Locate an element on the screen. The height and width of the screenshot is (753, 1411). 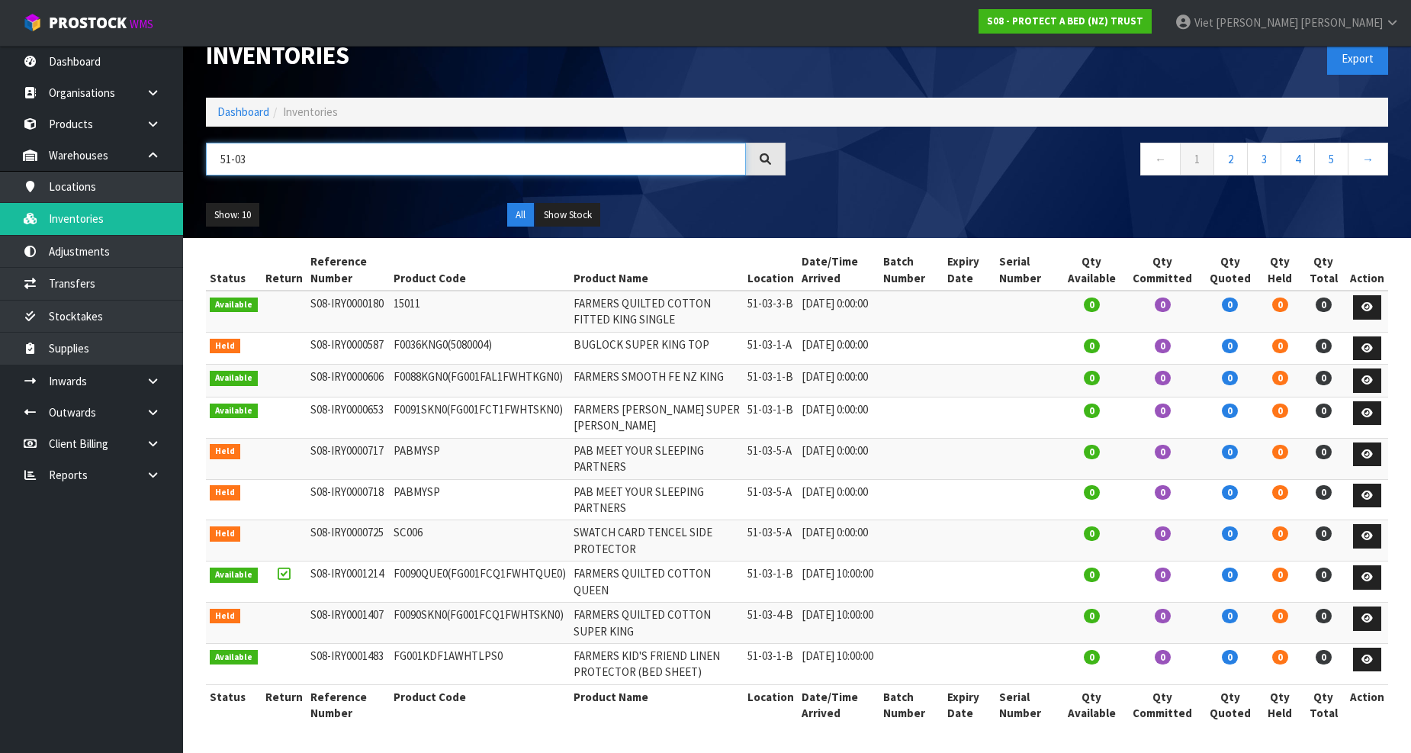
td: S08-IRY0000717 is located at coordinates (348, 458).